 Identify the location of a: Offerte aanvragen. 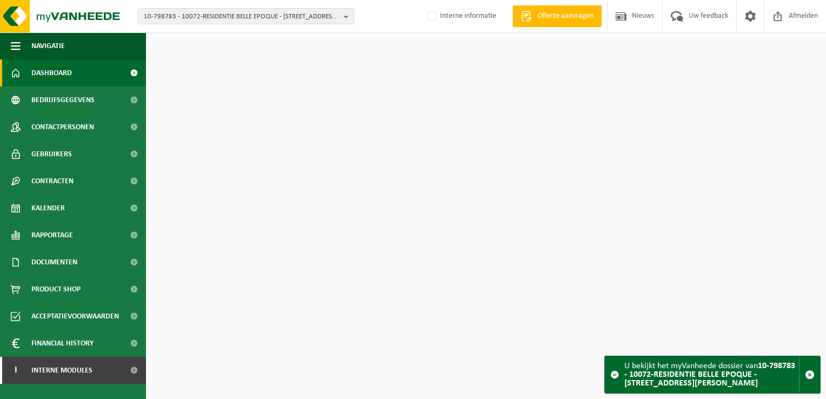
(557, 16).